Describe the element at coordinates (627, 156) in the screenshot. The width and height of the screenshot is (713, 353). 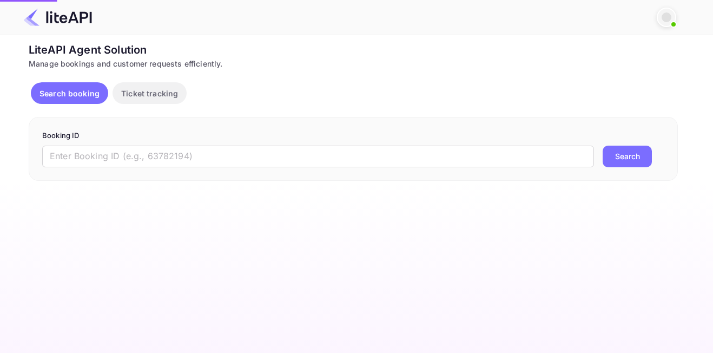
I see `button: Search` at that location.